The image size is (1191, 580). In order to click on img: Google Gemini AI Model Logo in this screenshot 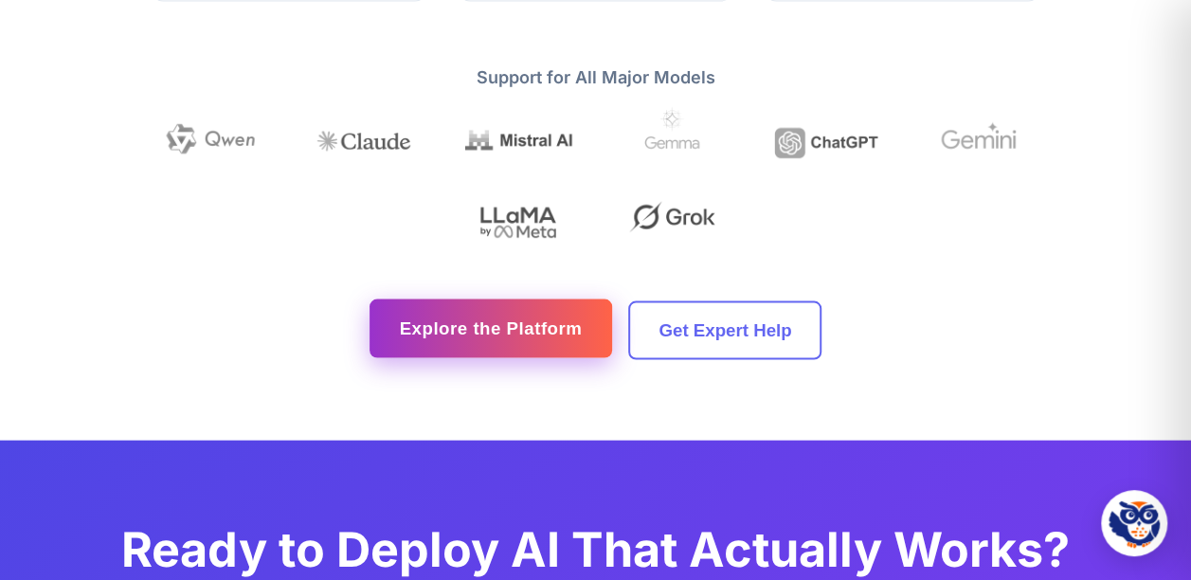, I will do `click(981, 139)`.